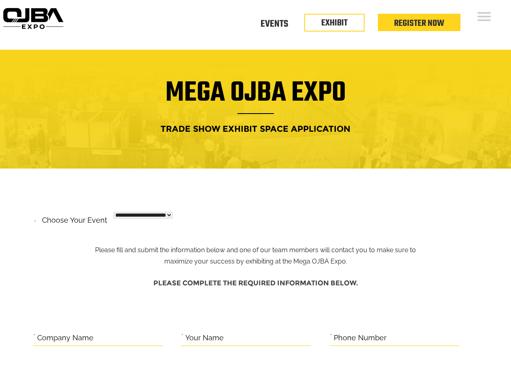  What do you see at coordinates (419, 23) in the screenshot?
I see `a: Register Now` at bounding box center [419, 23].